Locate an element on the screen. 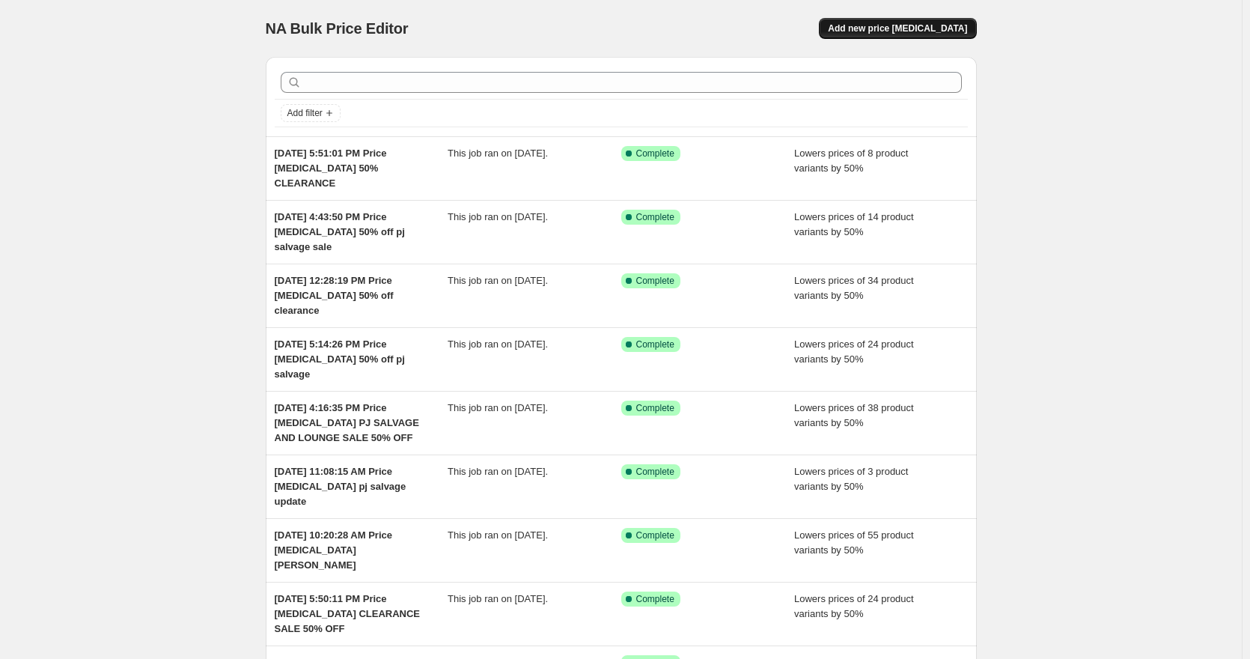  span: Lowers prices of 38 product variants by 50% is located at coordinates (854, 415).